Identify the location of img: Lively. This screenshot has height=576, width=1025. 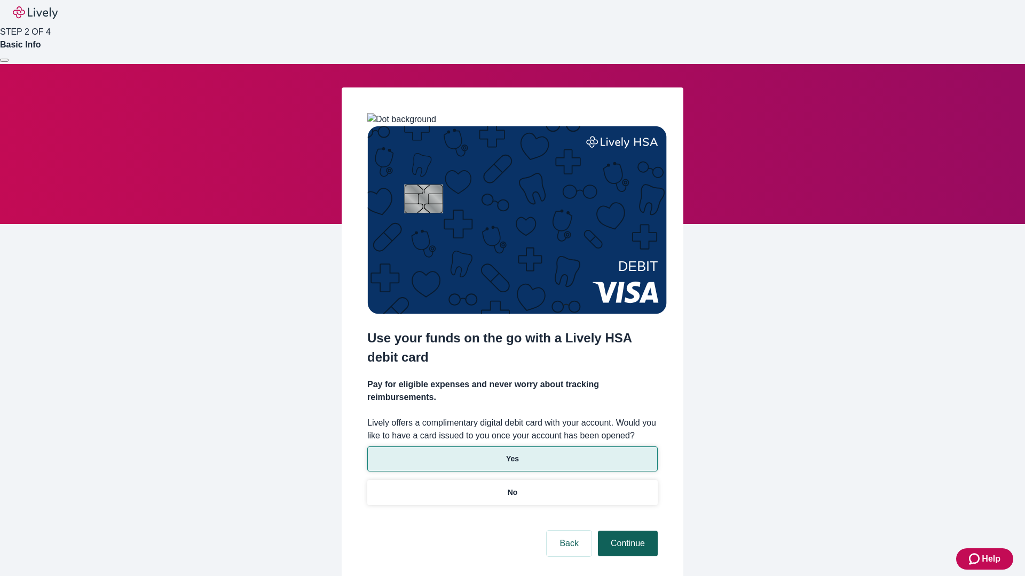
(35, 13).